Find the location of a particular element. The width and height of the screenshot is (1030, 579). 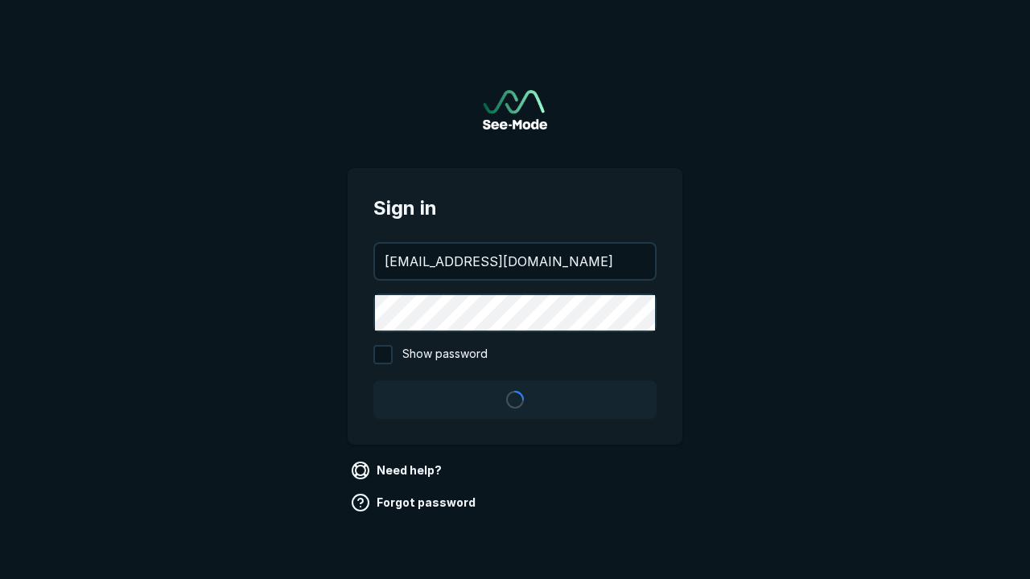

img: See-Mode Logo is located at coordinates (515, 109).